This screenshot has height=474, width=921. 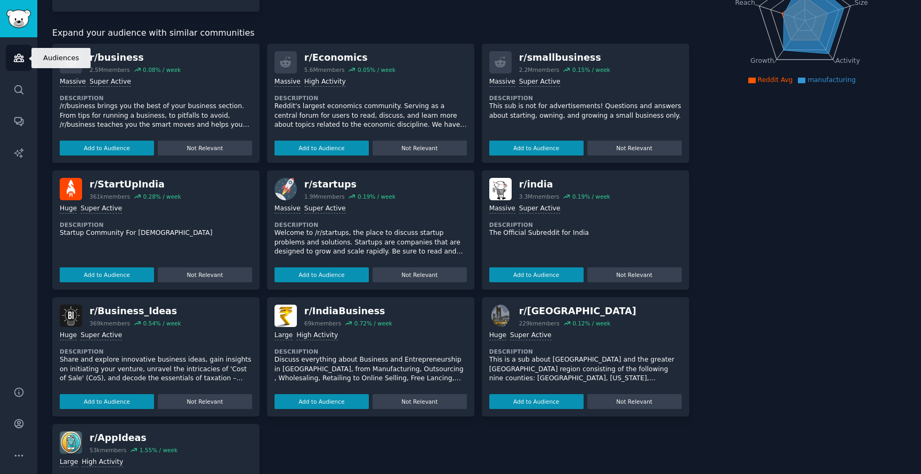 What do you see at coordinates (323, 324) in the screenshot?
I see `div: 69k members` at bounding box center [323, 324].